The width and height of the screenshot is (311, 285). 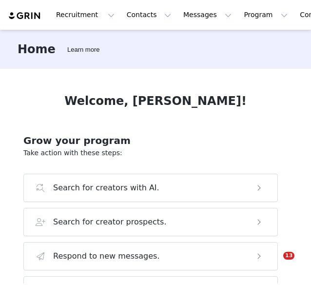 I want to click on img: grin logo, so click(x=25, y=16).